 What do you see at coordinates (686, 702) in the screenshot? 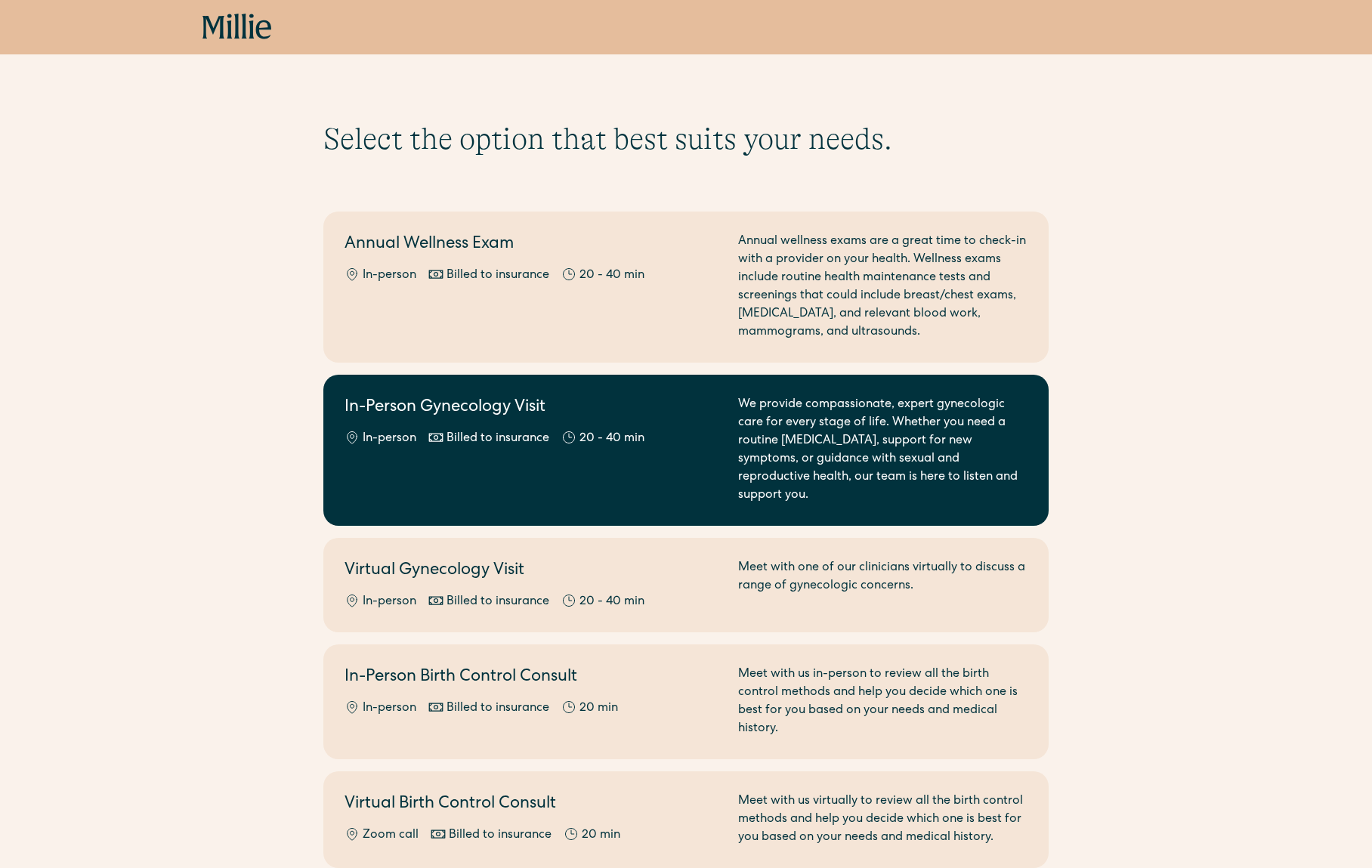
I see `a: In-Person Birth Control ConsultIn-personBilled to insurance20 minMeet with us in-person to review...` at bounding box center [686, 702].